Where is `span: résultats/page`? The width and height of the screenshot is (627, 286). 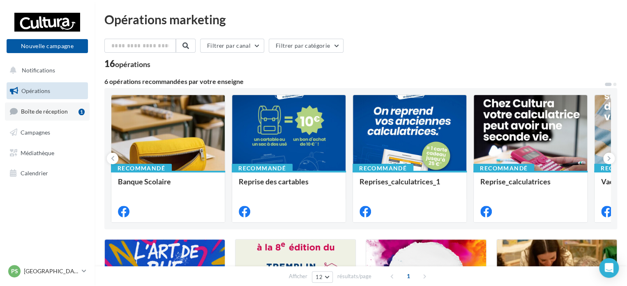 span: résultats/page is located at coordinates (354, 276).